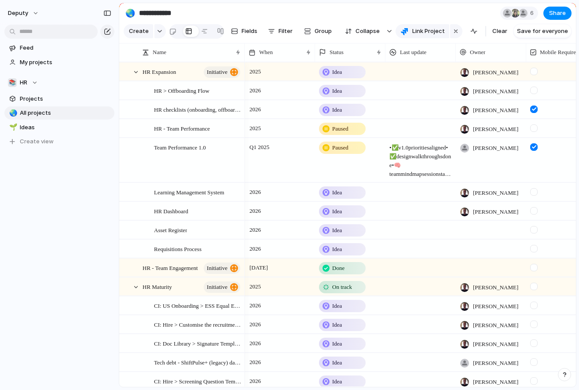 The image size is (579, 390). I want to click on button: Save for everyone, so click(542, 31).